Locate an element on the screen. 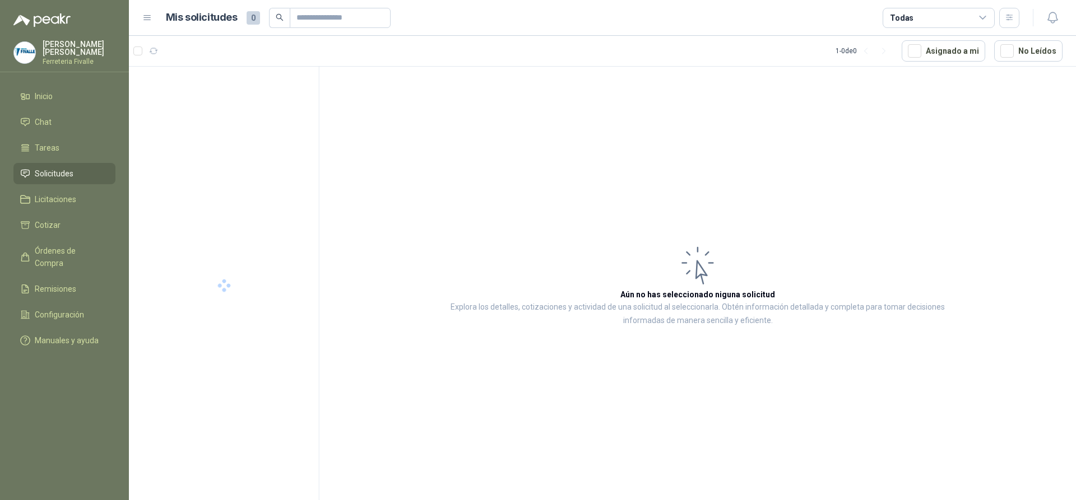  div: Todas is located at coordinates (901, 18).